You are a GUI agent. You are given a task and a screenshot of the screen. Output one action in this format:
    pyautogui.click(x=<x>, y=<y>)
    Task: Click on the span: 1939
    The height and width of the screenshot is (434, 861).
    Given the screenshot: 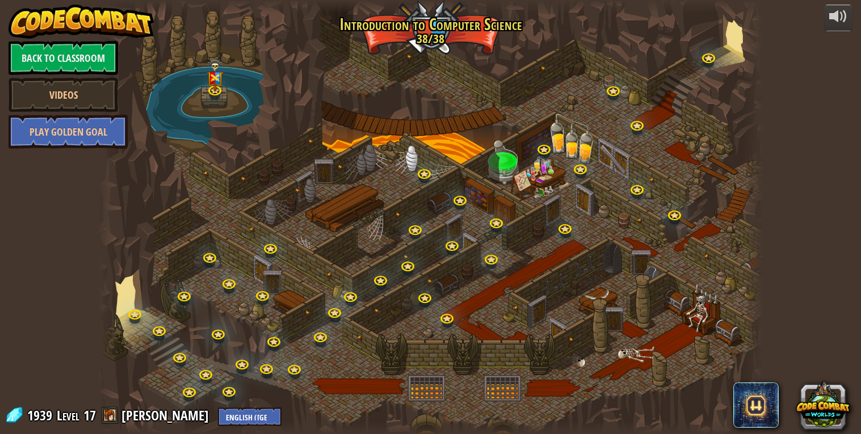 What is the action you would take?
    pyautogui.click(x=41, y=416)
    